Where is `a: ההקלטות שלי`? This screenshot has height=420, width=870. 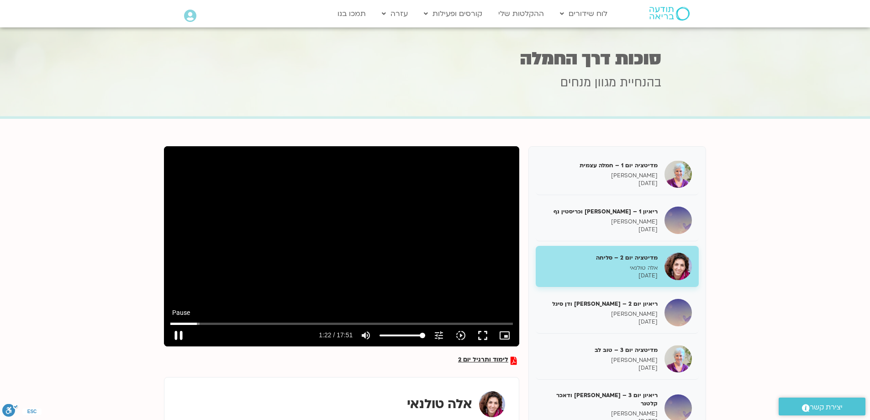
a: ההקלטות שלי is located at coordinates (521, 14).